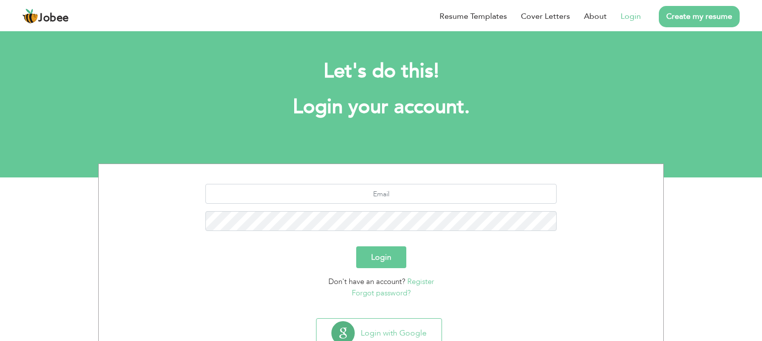 The height and width of the screenshot is (341, 762). Describe the element at coordinates (54, 18) in the screenshot. I see `span: Jobee` at that location.